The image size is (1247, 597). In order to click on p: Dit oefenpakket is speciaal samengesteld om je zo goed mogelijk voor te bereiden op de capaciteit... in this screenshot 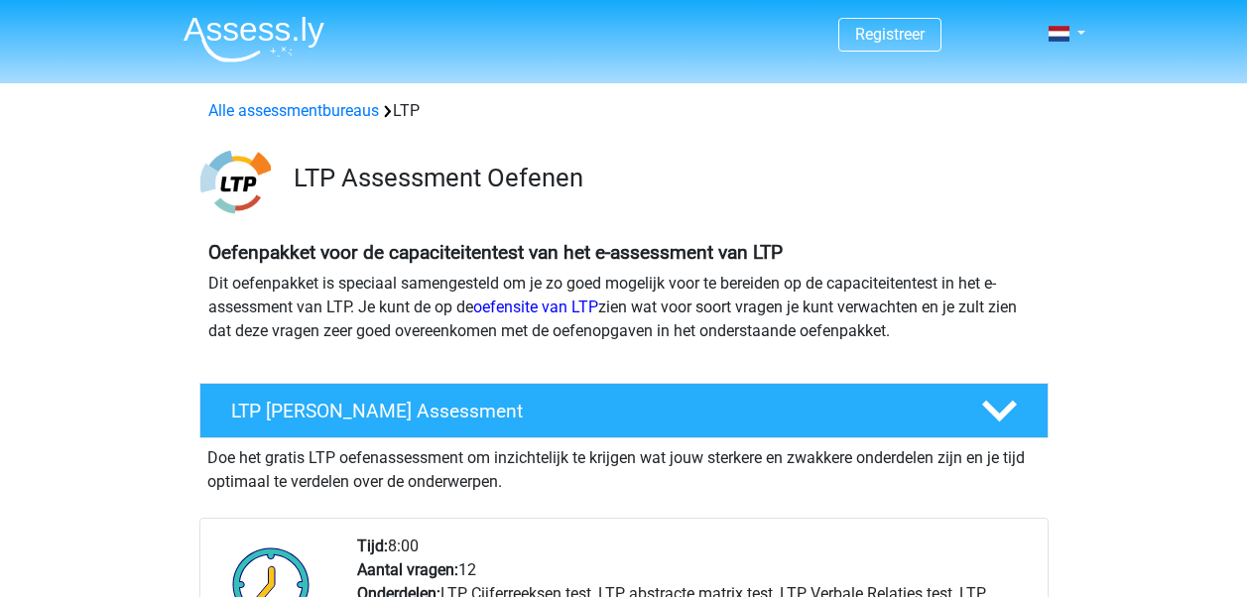, I will do `click(624, 308)`.